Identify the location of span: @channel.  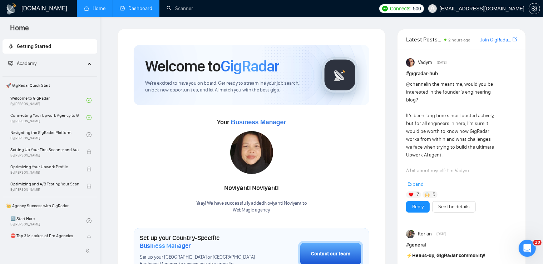
(417, 84).